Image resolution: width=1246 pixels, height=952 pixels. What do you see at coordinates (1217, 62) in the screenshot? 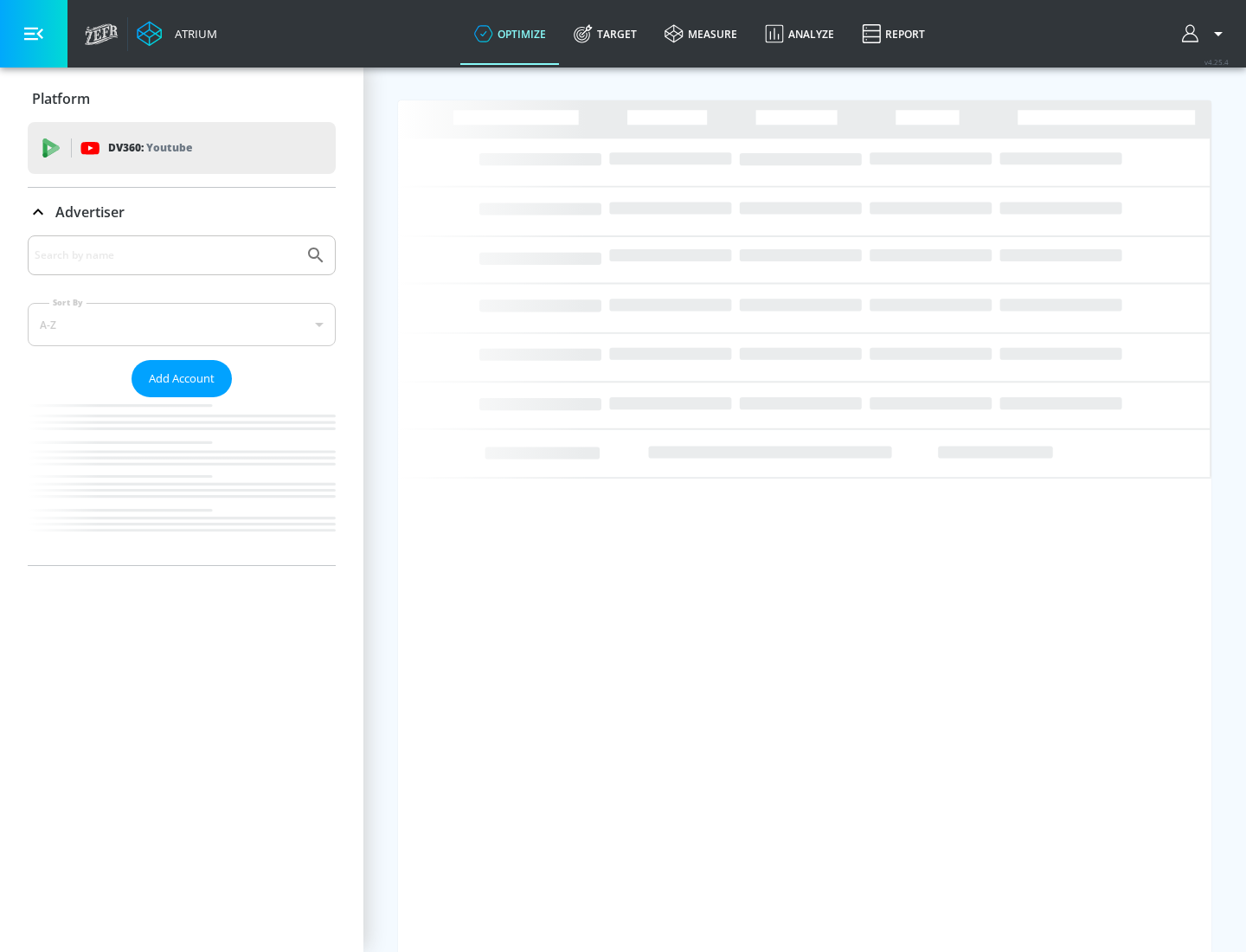
I see `span: v 4.25.4` at bounding box center [1217, 62].